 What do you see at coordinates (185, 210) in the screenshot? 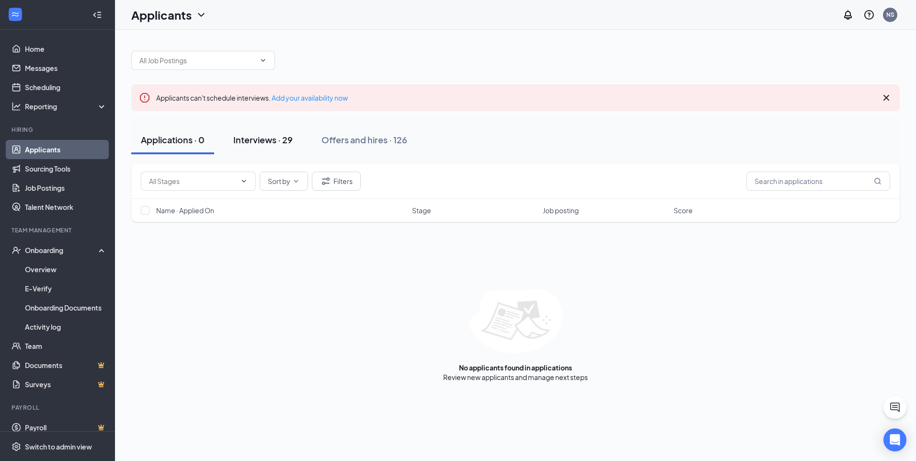
I see `span: Name · Applied On` at bounding box center [185, 210].